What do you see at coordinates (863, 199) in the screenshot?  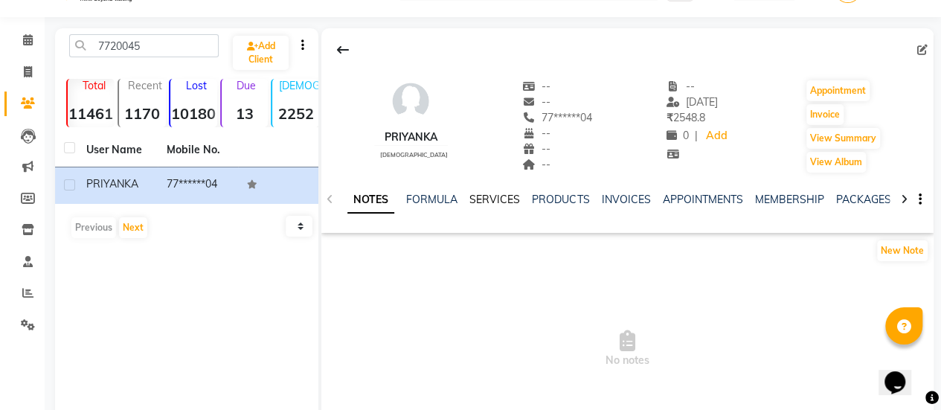 I see `a: PACKAGES` at bounding box center [863, 199].